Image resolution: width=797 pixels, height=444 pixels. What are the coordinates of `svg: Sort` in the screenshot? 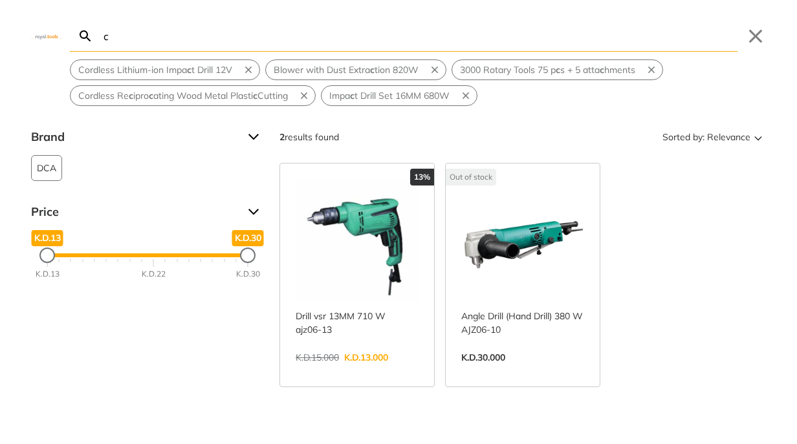 It's located at (758, 137).